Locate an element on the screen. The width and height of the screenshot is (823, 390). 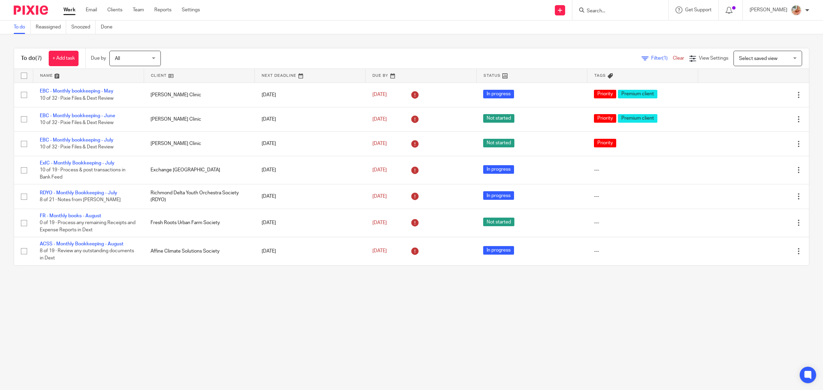
a: Work is located at coordinates (69, 10).